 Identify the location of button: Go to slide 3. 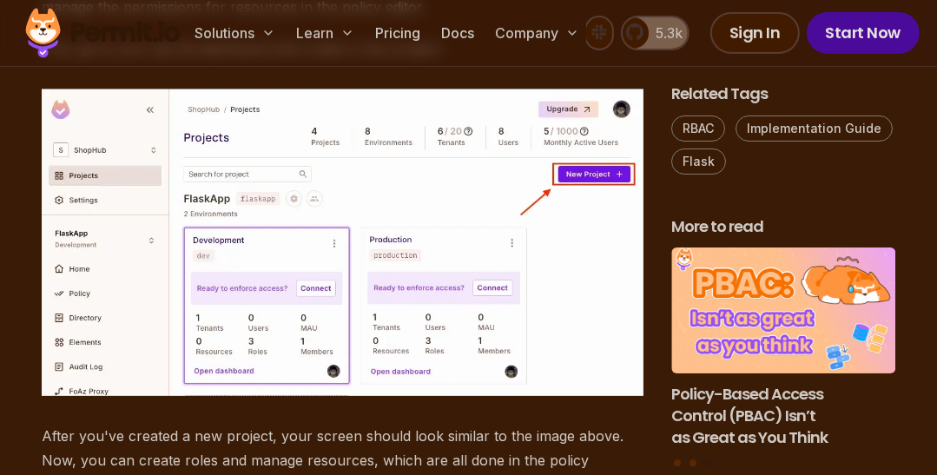
(708, 463).